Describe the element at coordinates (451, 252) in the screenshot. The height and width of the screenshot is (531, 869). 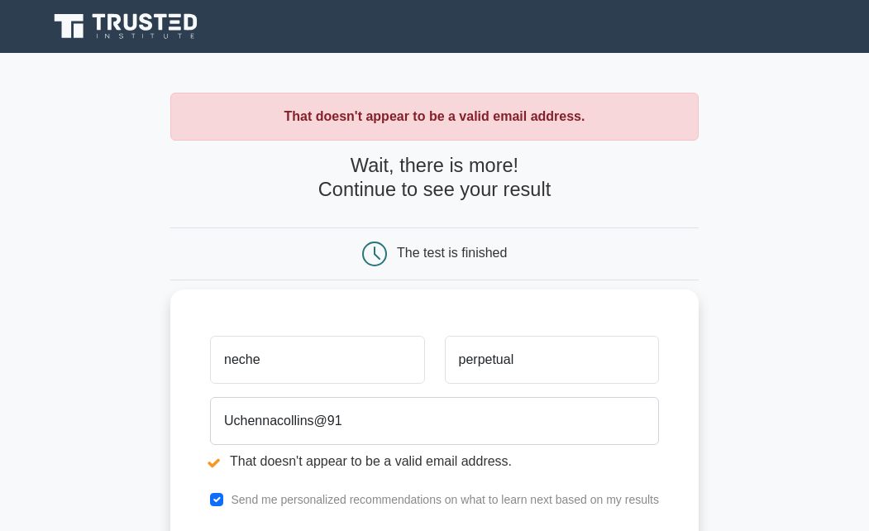
I see `div: The test is finished` at that location.